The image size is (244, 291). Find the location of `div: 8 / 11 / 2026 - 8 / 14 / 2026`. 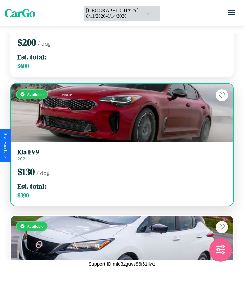

div: 8 / 11 / 2026 - 8 / 14 / 2026 is located at coordinates (112, 16).